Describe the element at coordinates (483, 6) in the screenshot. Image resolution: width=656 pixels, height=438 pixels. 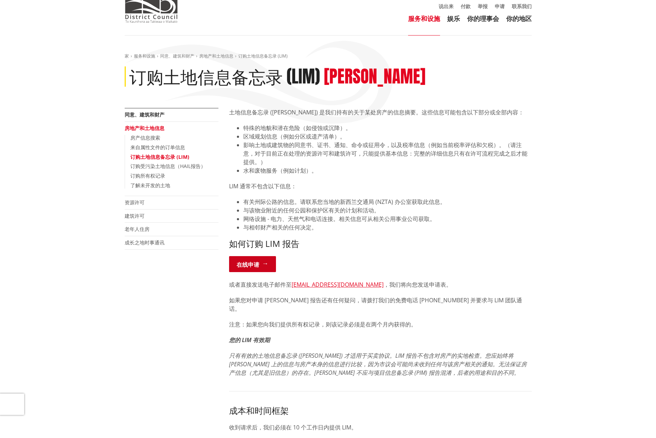
I see `font: 举报` at that location.